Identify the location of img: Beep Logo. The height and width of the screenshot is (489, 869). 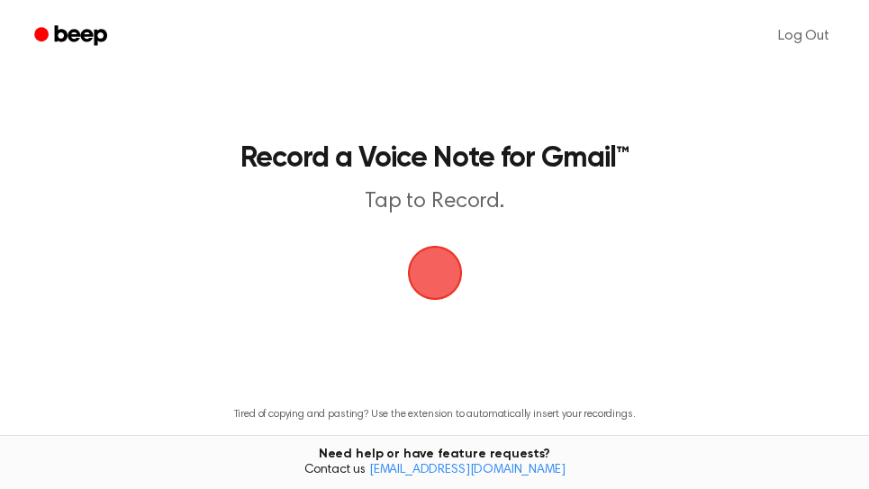
(435, 273).